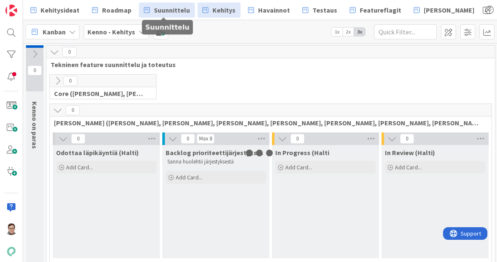 The image size is (497, 262). What do you see at coordinates (267, 64) in the screenshot?
I see `span: Tekninen feature suunnittelu ja toteutus` at bounding box center [267, 64].